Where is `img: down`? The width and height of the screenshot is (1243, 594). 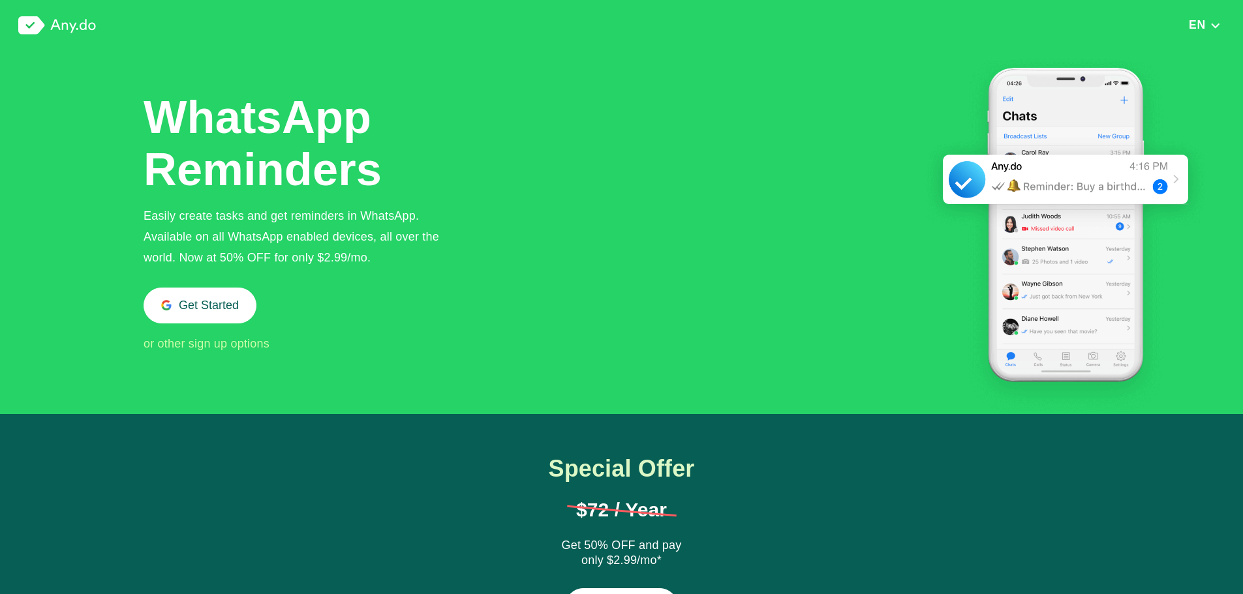
img: down is located at coordinates (1215, 25).